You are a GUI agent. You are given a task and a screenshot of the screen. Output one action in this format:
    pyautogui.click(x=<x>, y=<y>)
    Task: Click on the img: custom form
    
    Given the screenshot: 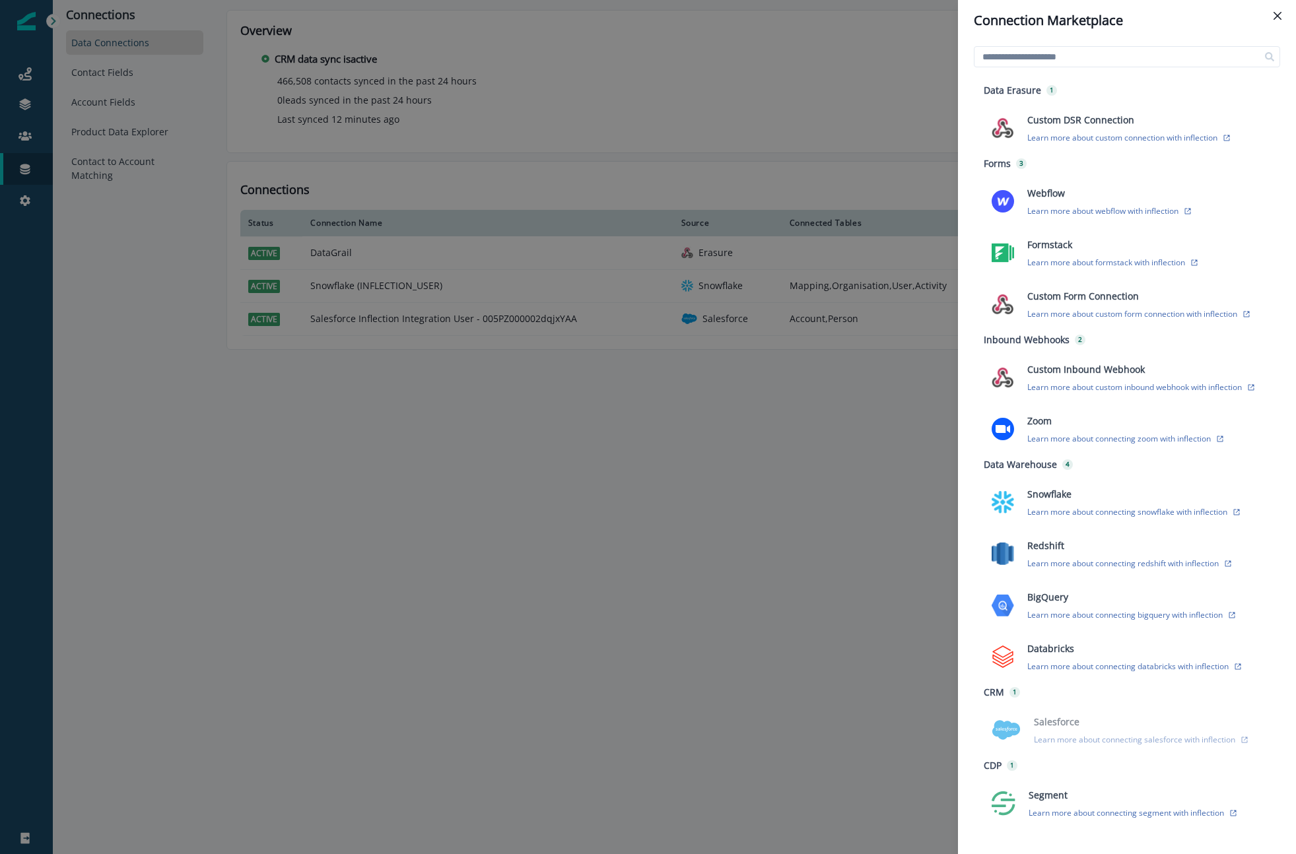 What is the action you would take?
    pyautogui.click(x=1003, y=304)
    